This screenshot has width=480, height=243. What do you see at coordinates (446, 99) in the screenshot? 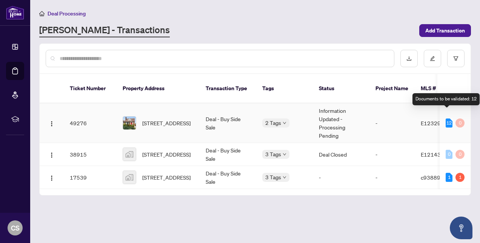
I see `div: Documents to be validated: 12` at bounding box center [446, 99].